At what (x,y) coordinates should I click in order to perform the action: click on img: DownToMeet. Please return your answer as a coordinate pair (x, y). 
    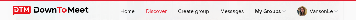
    Looking at the image, I should click on (56, 11).